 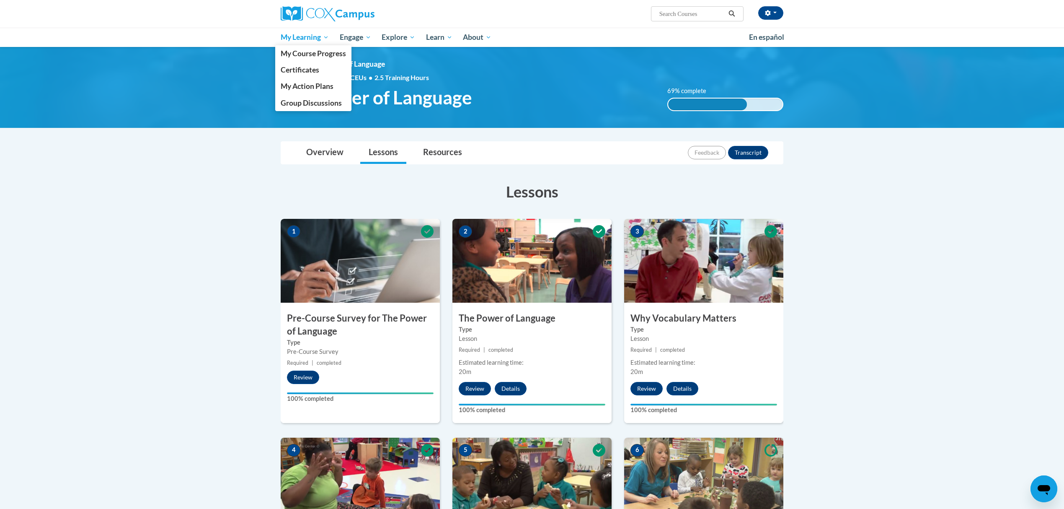 What do you see at coordinates (532, 37) in the screenshot?
I see `div: Main menu` at bounding box center [532, 37].